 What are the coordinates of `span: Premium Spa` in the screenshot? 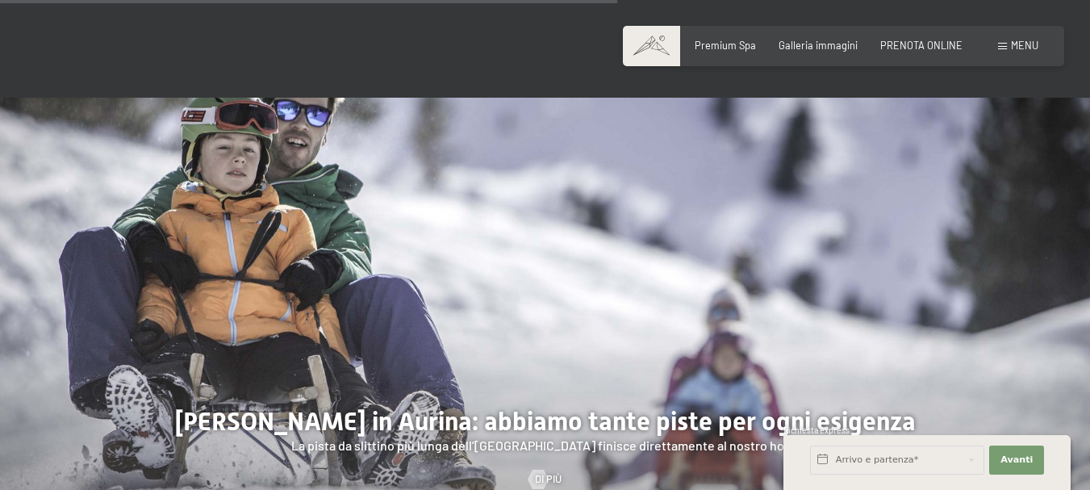 It's located at (725, 45).